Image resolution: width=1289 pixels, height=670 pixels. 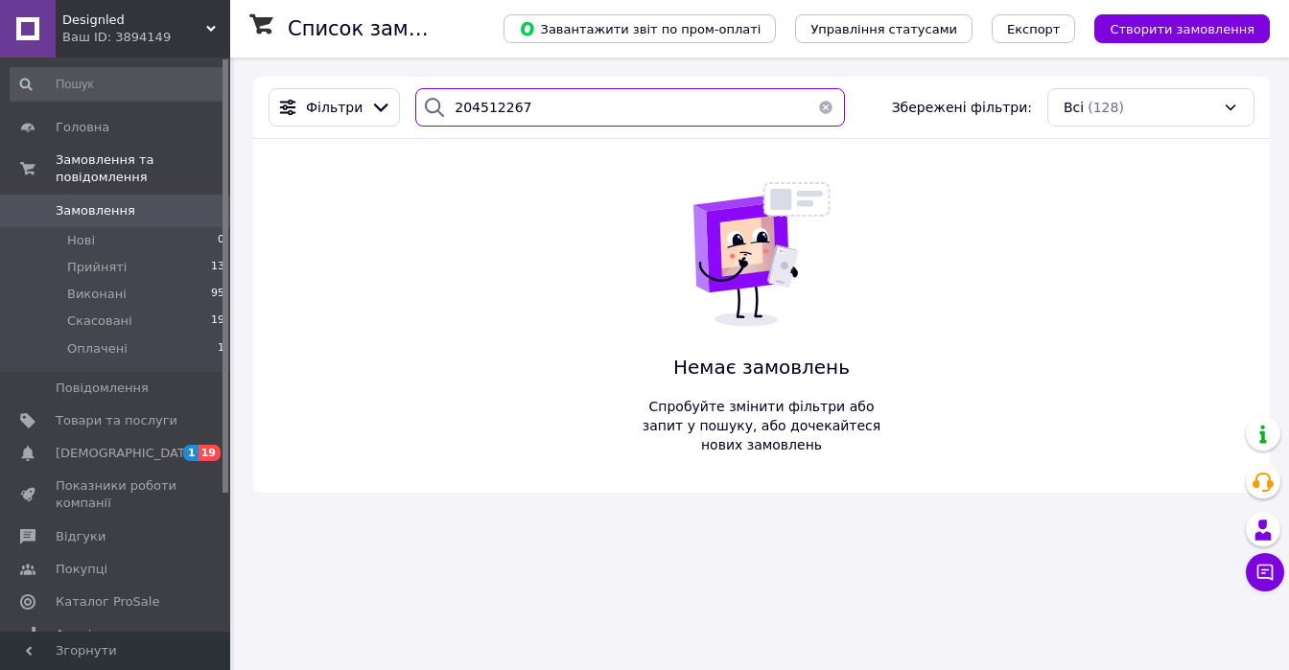 I want to click on a: Створити замовлення, so click(x=1172, y=28).